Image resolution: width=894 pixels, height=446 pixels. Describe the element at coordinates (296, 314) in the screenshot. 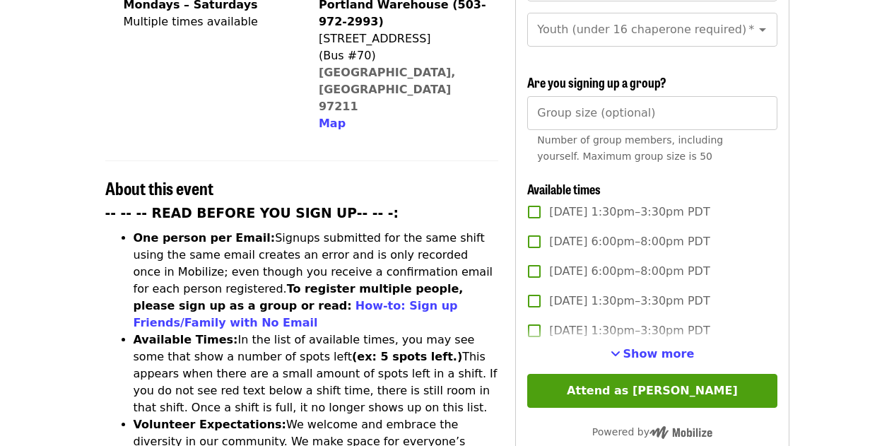

I see `a: How-to: Sign up Friends/Family with No Email` at that location.